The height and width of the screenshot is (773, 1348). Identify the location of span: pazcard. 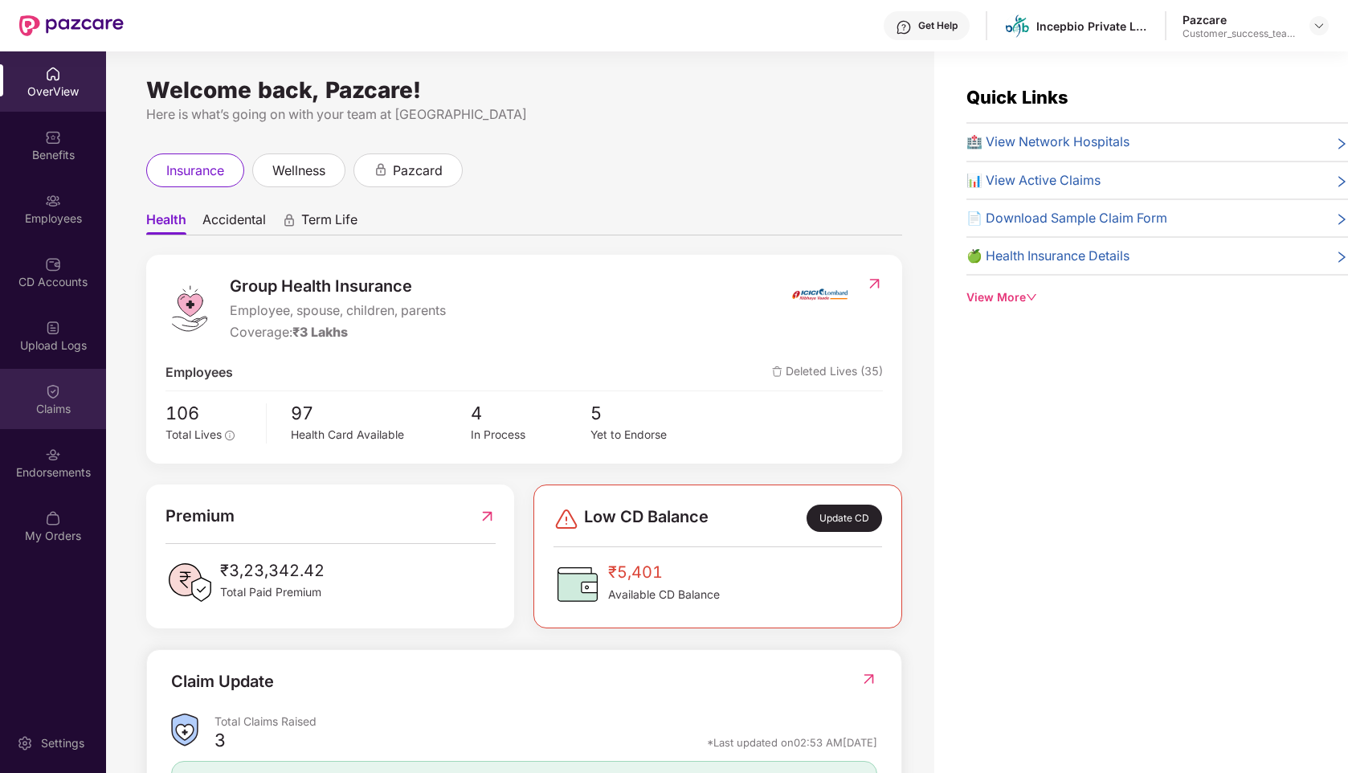
(418, 170).